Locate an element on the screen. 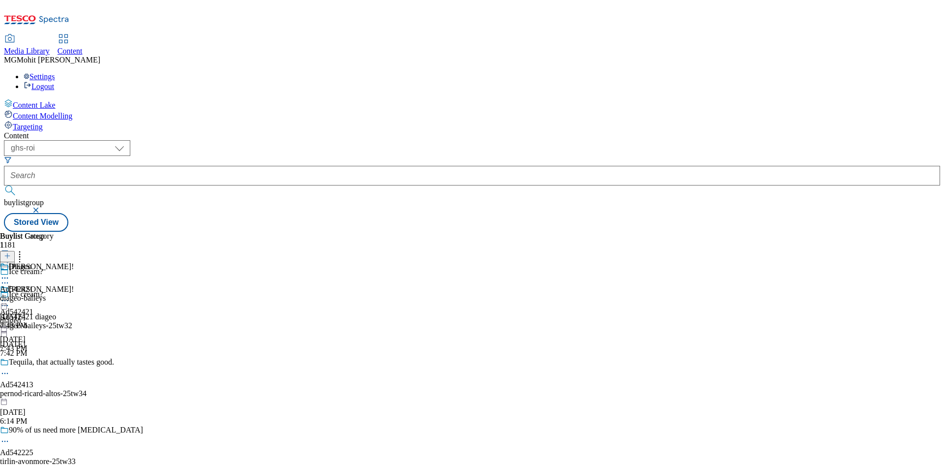 The width and height of the screenshot is (944, 465). span: buylistgroup is located at coordinates (24, 202).